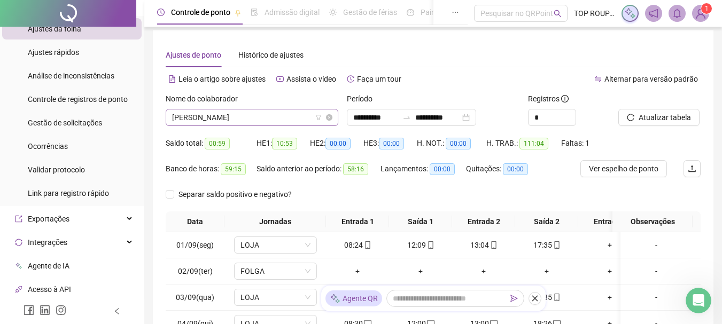 The width and height of the screenshot is (722, 324). What do you see at coordinates (271, 55) in the screenshot?
I see `div: Histórico de ajustes` at bounding box center [271, 55].